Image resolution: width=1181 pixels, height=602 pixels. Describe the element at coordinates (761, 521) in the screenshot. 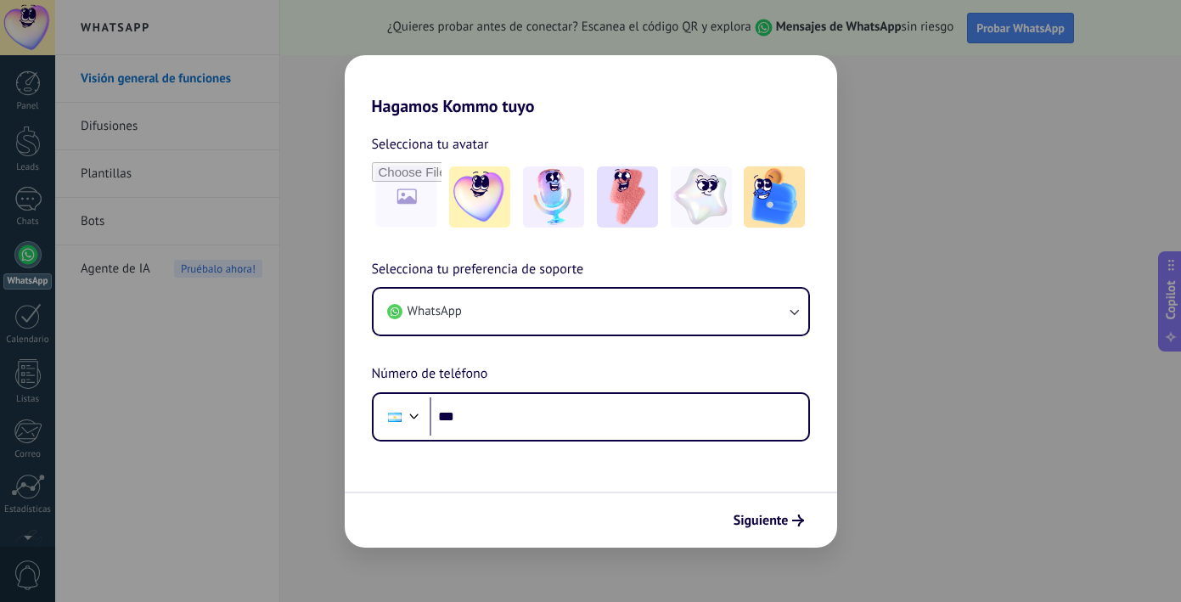

I see `span: Siguiente` at that location.